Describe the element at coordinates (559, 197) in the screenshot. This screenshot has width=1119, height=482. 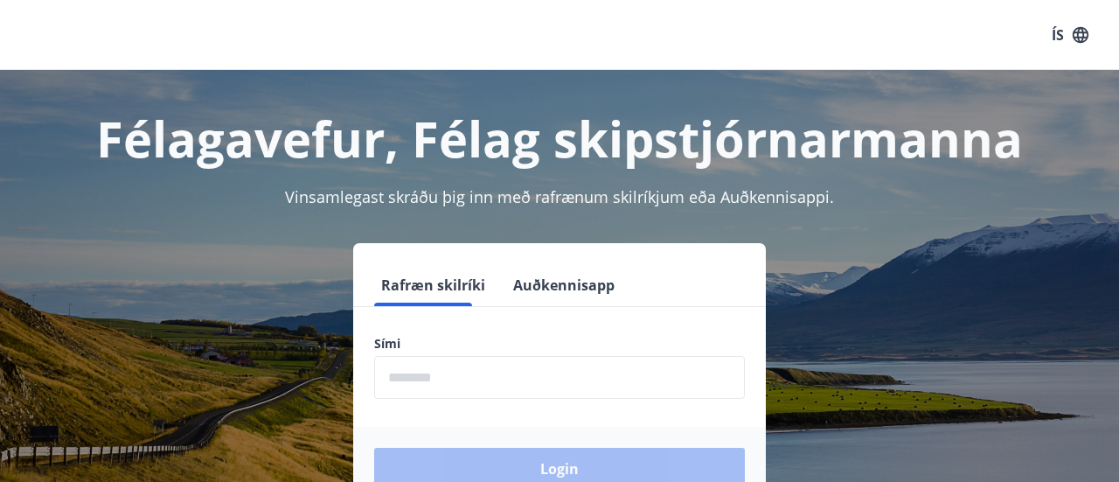
I see `span: Vinsamlegast skráðu þig inn með rafrænum skilríkjum eða Auðkennisappi.` at that location.